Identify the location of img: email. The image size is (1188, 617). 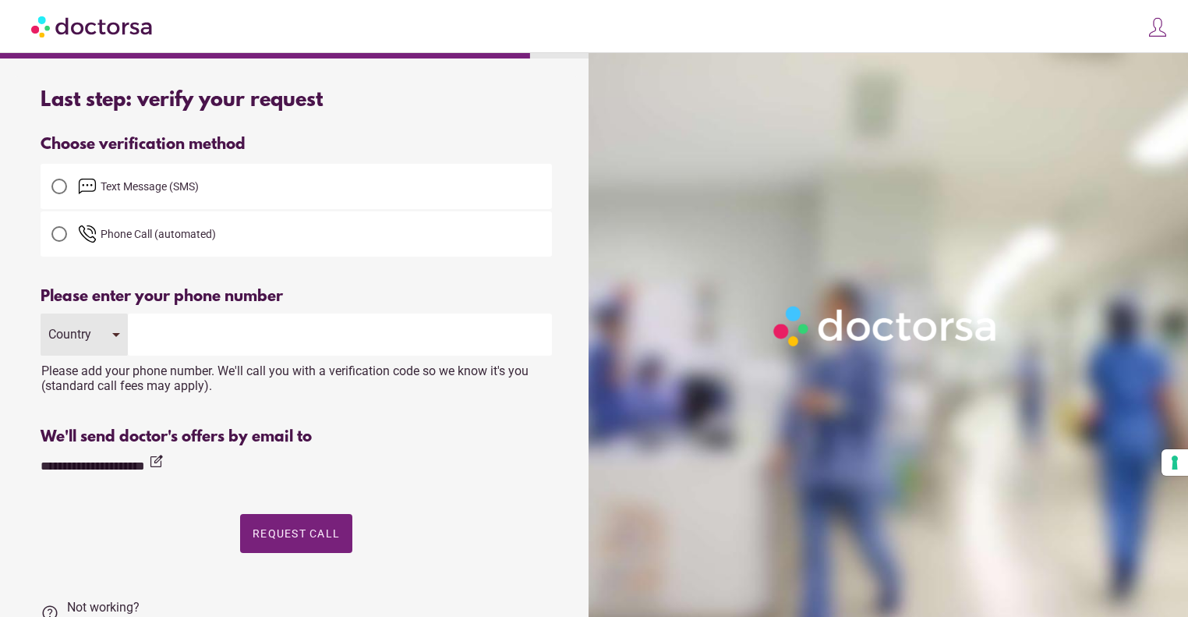
(87, 186).